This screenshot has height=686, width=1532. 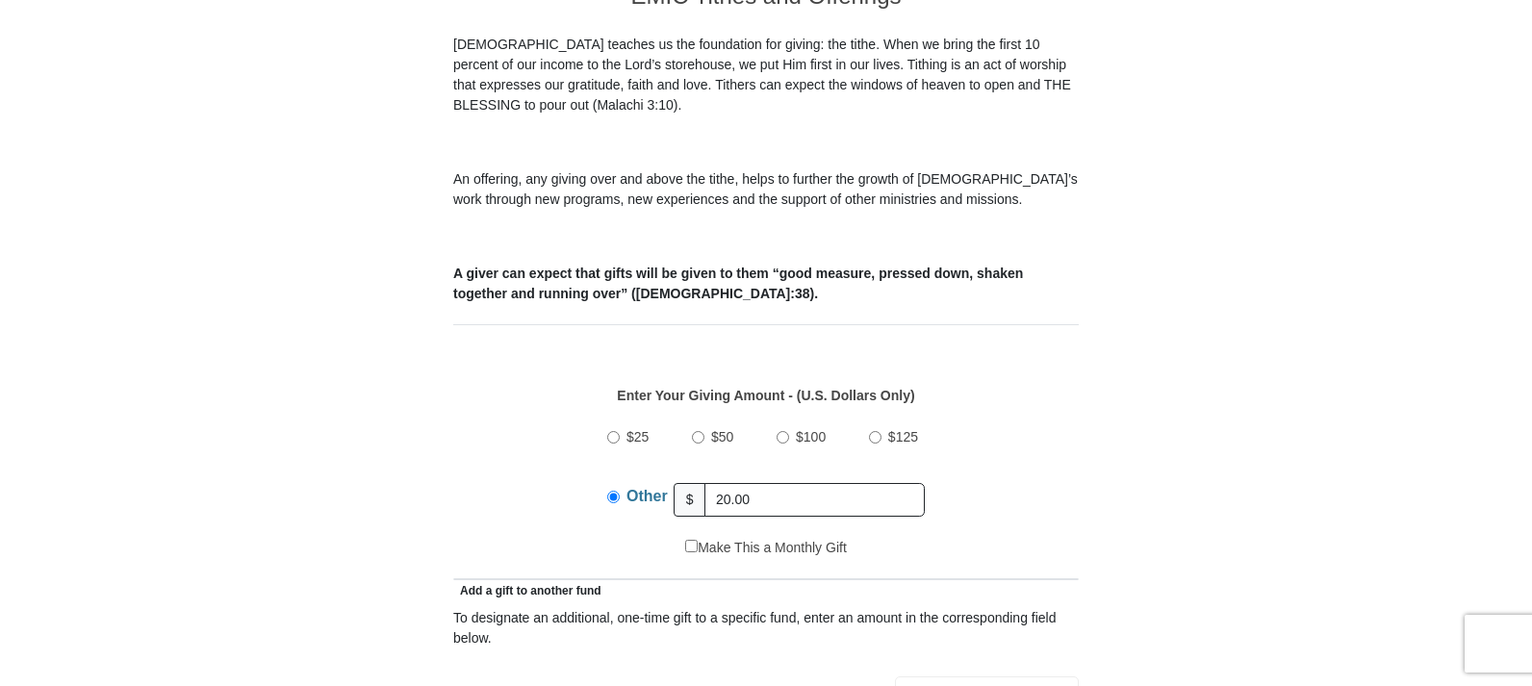 I want to click on span: $125, so click(x=902, y=437).